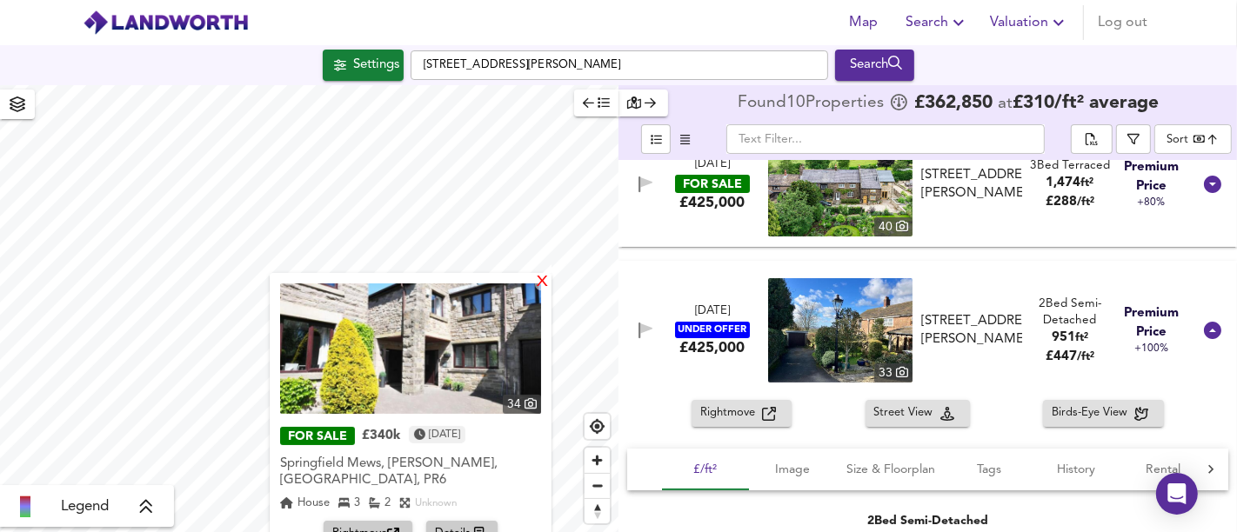  I want to click on span: £ 288, so click(1070, 202).